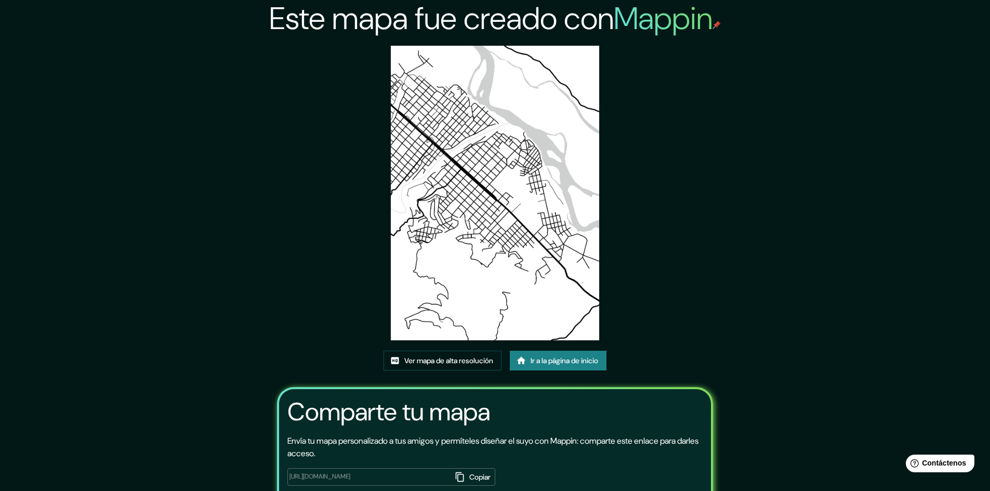 Image resolution: width=990 pixels, height=491 pixels. Describe the element at coordinates (473, 477) in the screenshot. I see `button: Copiar` at that location.